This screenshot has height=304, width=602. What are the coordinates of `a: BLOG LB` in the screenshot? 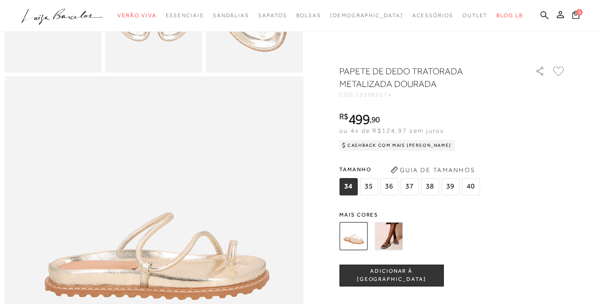 It's located at (510, 15).